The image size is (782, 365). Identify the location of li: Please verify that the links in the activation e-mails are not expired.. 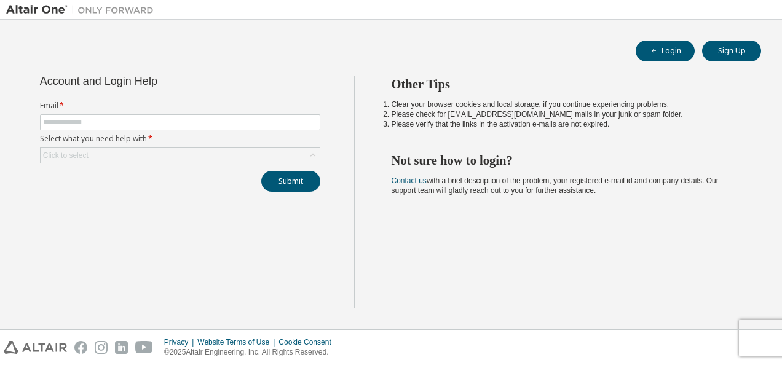
(566, 124).